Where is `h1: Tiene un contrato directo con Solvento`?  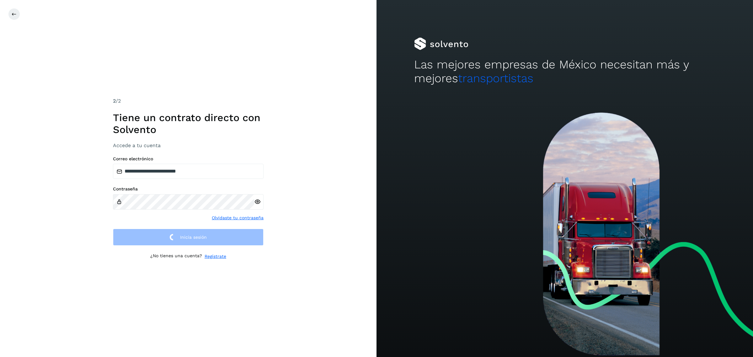 h1: Tiene un contrato directo con Solvento is located at coordinates (188, 124).